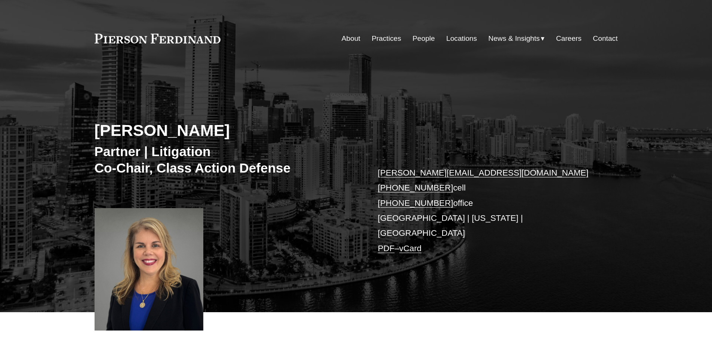 This screenshot has height=341, width=712. Describe the element at coordinates (569, 39) in the screenshot. I see `a: Careers` at that location.